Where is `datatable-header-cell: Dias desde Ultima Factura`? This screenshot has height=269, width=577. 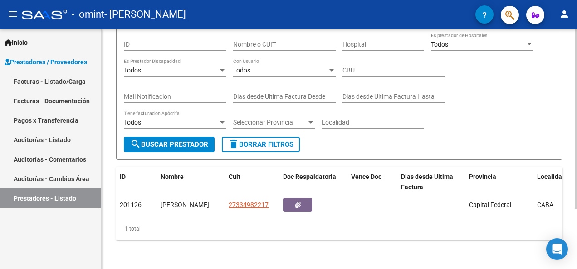 datatable-header-cell: Dias desde Ultima Factura is located at coordinates (431, 182).